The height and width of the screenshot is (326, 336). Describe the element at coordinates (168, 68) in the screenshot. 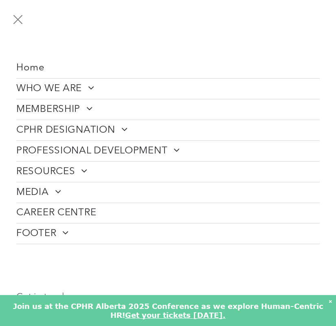

I see `a: Home` at that location.